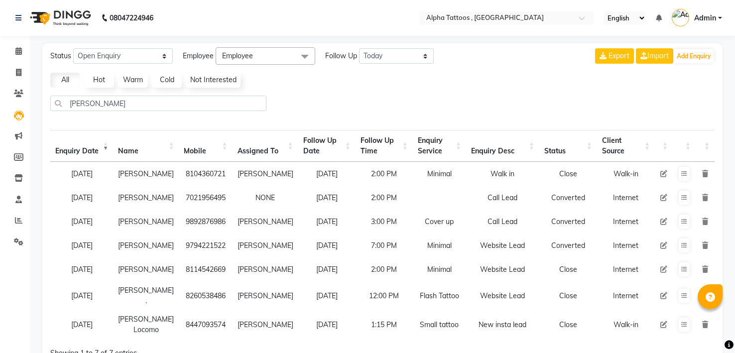  What do you see at coordinates (205, 245) in the screenshot?
I see `td: 9794221522` at bounding box center [205, 245].